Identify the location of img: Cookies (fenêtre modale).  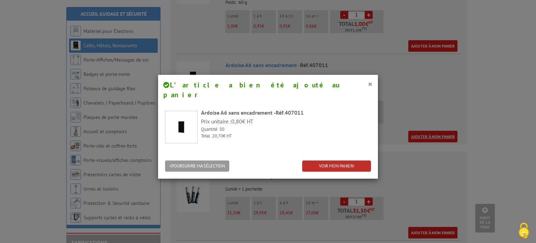
(524, 230).